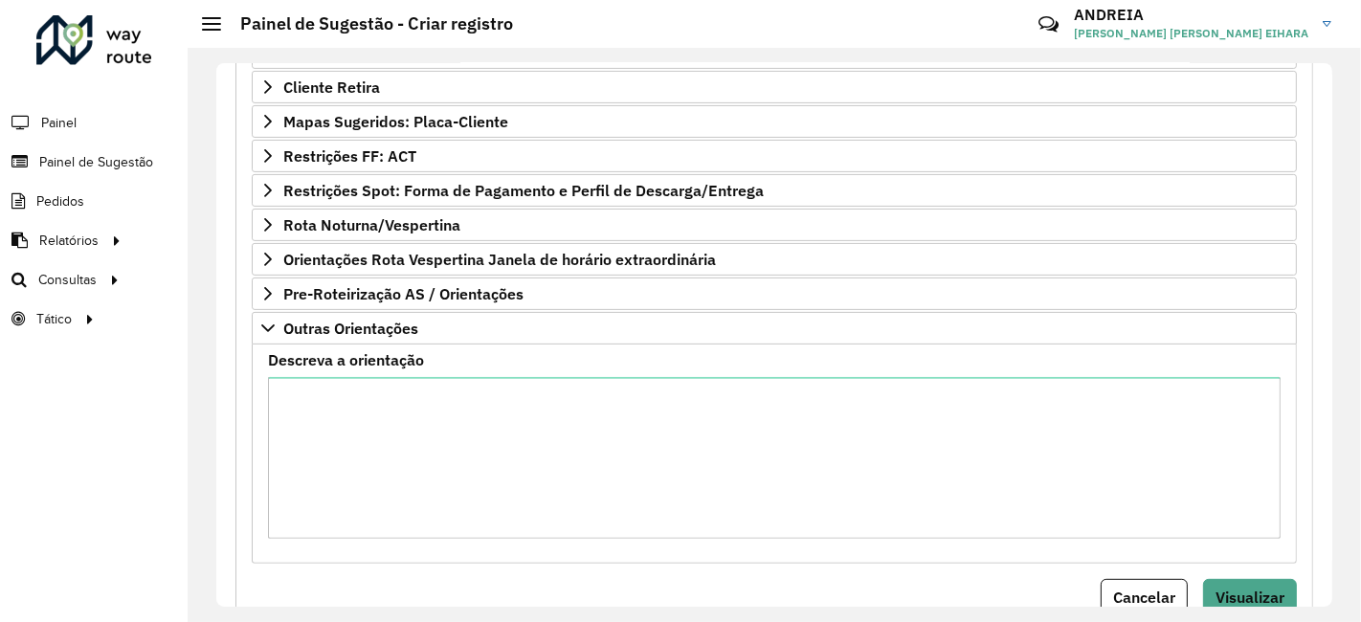 The image size is (1361, 622). I want to click on span: Orientações Rota Vespertina Janela de horário extraordinária, so click(500, 259).